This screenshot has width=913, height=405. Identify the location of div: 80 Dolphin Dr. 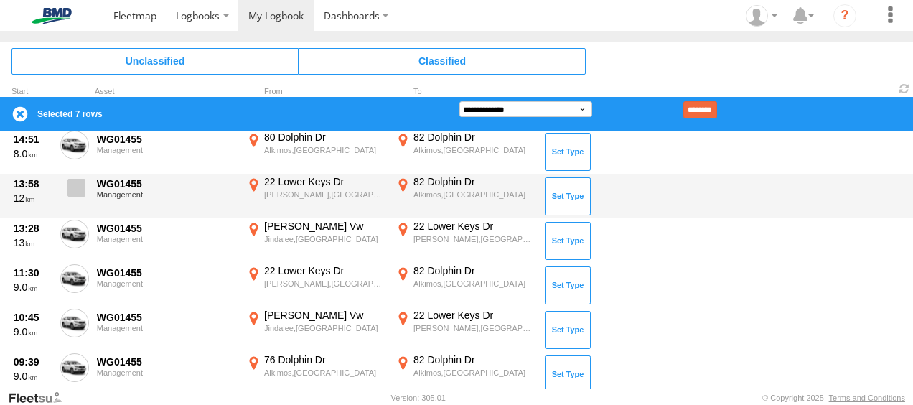
(325, 137).